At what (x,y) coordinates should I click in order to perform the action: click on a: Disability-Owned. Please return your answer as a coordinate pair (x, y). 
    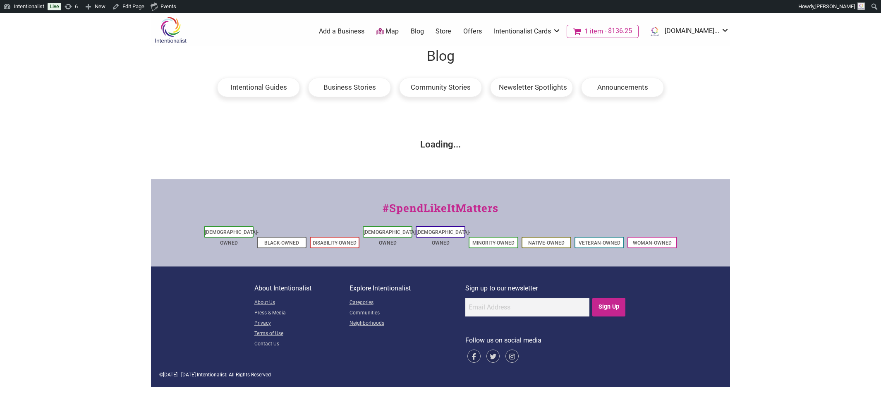
    Looking at the image, I should click on (334, 243).